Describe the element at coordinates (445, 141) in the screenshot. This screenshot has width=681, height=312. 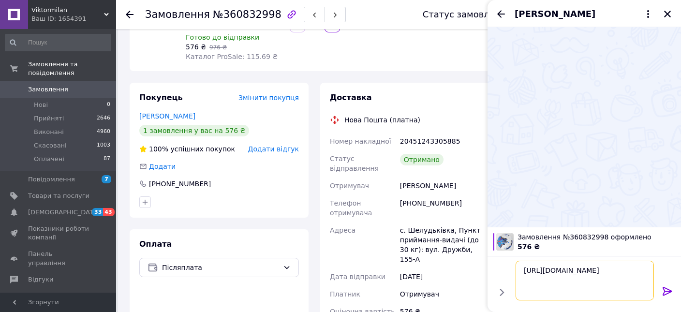
I see `div: 20451243305885` at that location.